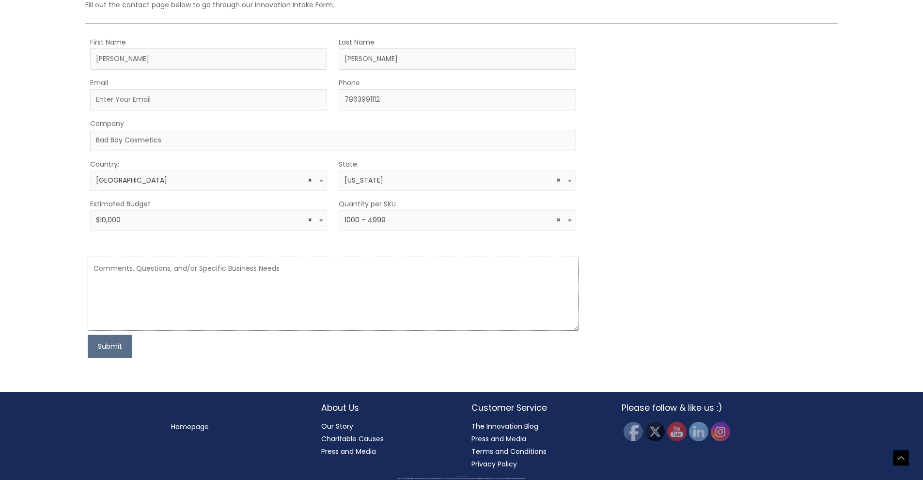 The width and height of the screenshot is (923, 480). What do you see at coordinates (352, 439) in the screenshot?
I see `a: Charitable Causes` at bounding box center [352, 439].